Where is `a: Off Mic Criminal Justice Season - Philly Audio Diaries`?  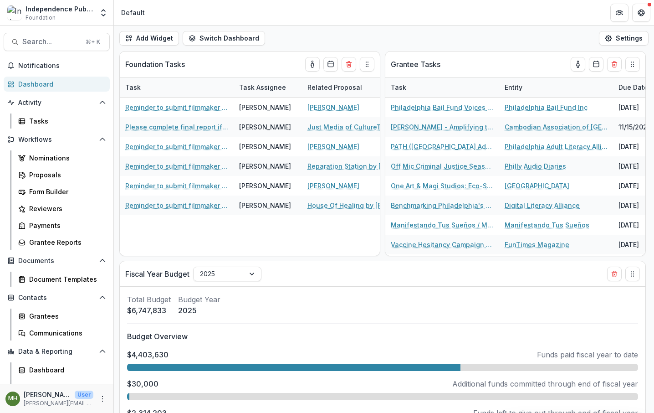
a: Off Mic Criminal Justice Season - Philly Audio Diaries is located at coordinates (442, 166).